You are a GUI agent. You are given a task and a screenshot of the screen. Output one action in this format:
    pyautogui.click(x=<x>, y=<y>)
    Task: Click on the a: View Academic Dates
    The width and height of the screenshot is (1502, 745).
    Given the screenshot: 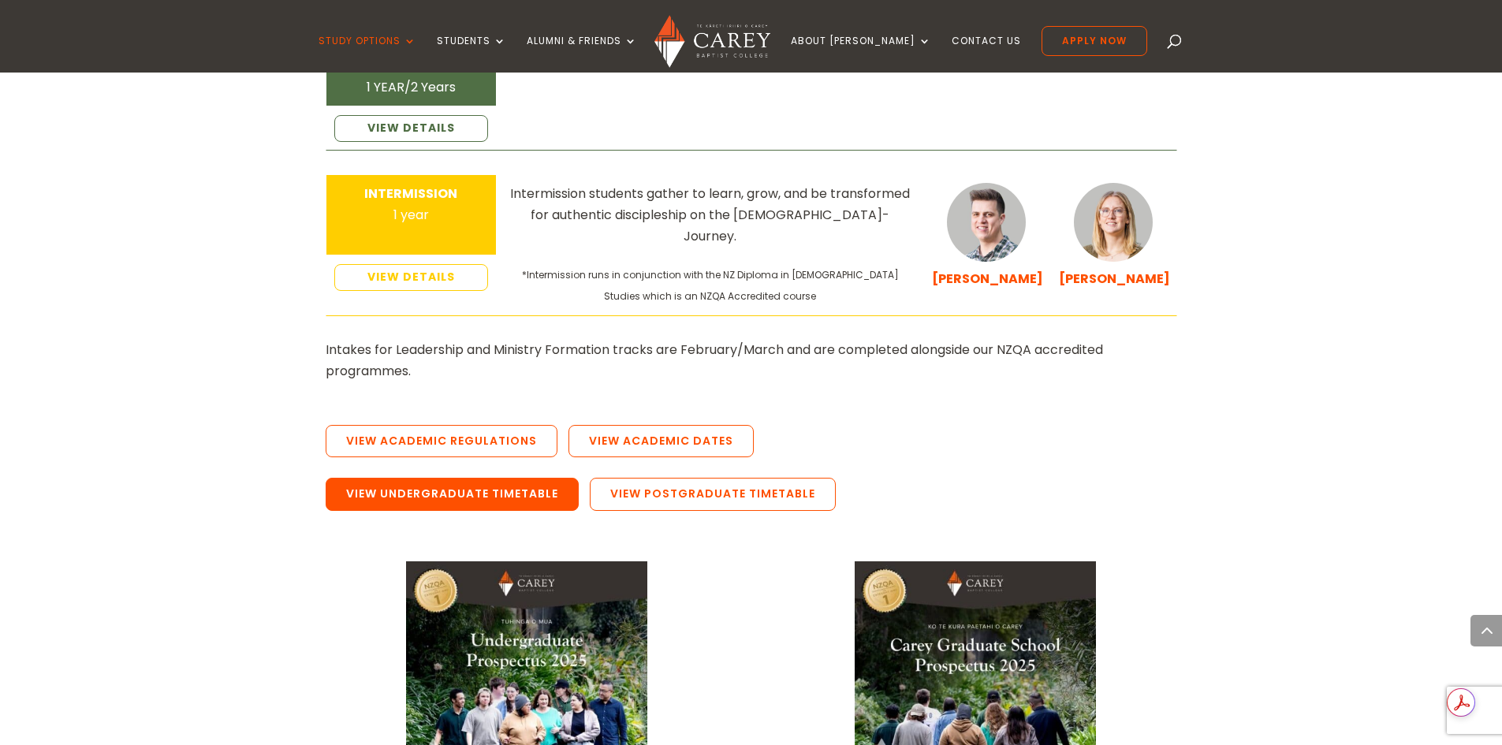 What is the action you would take?
    pyautogui.click(x=661, y=442)
    